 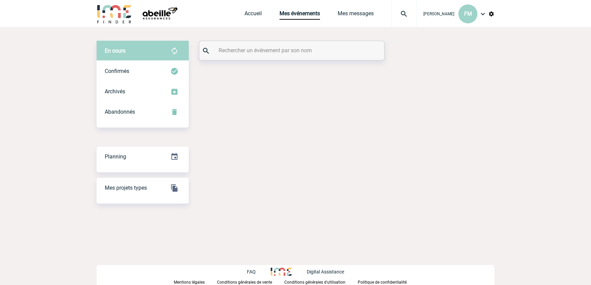 I want to click on p: FAQ, so click(x=251, y=272).